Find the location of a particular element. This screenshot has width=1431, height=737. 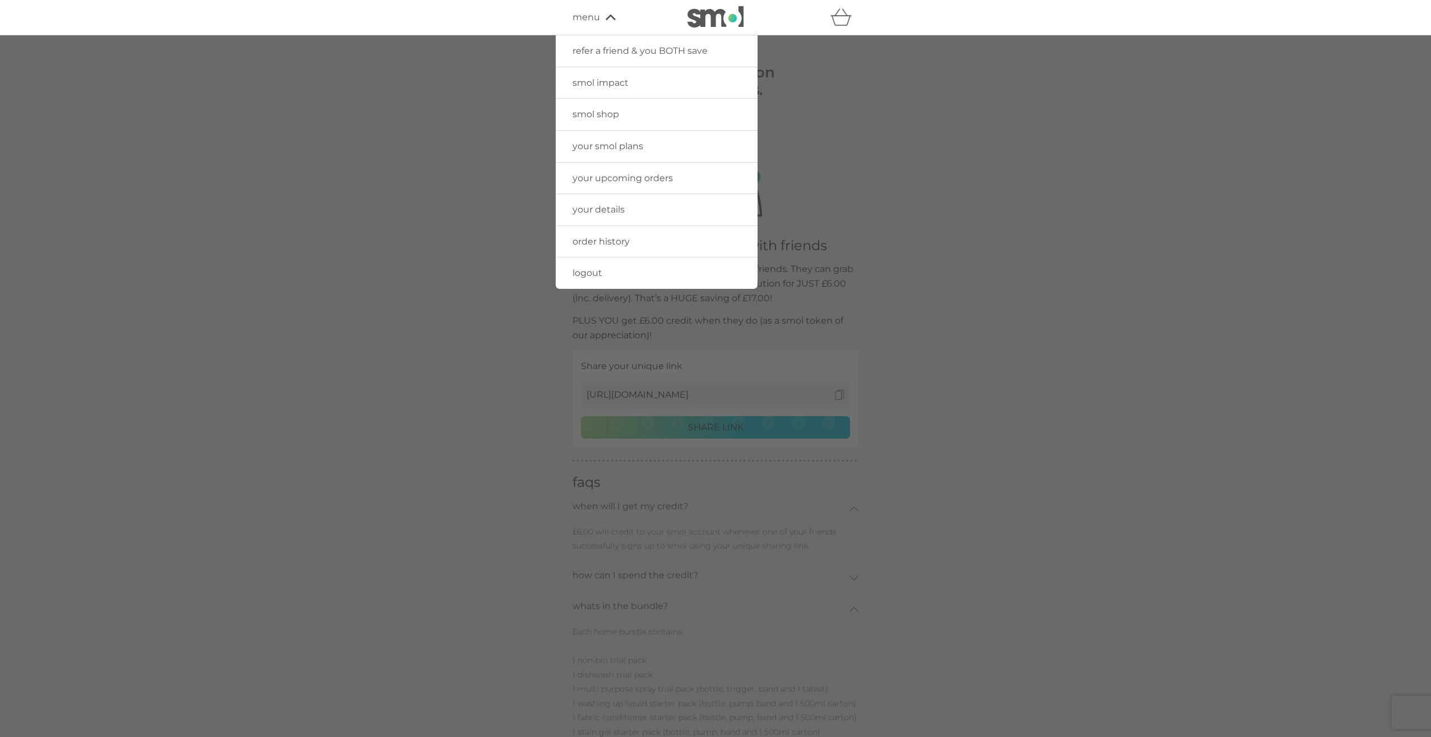

img: smol is located at coordinates (716, 17).